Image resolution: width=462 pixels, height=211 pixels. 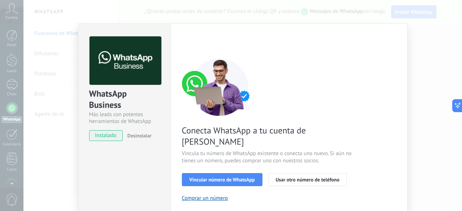 What do you see at coordinates (268, 158) in the screenshot?
I see `span: Vincula tu número de WhatsApp existente o conecta uno nuevo. Si aún no tienes un número, puedes c...` at bounding box center [268, 158].